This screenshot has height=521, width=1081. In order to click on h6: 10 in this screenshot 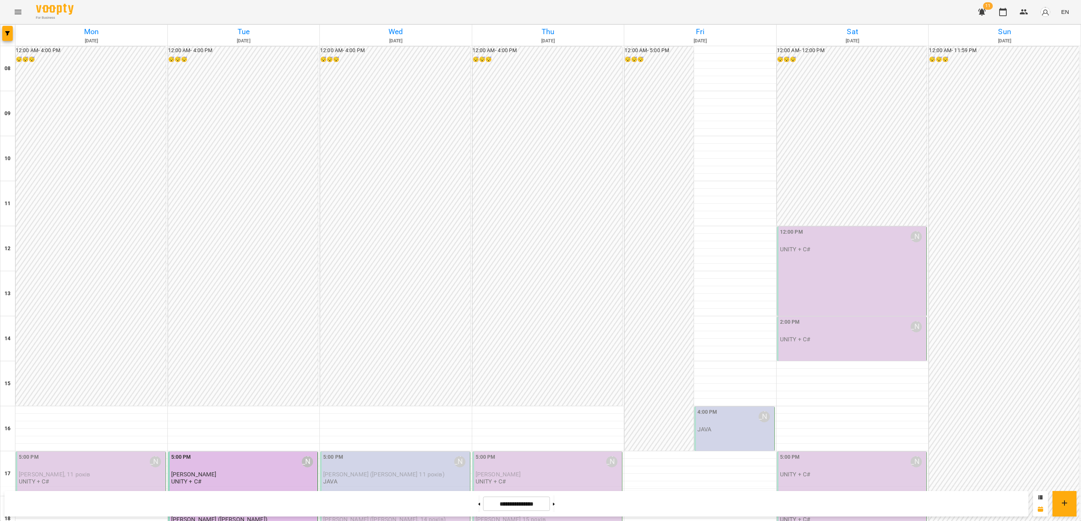, I will do `click(8, 159)`.